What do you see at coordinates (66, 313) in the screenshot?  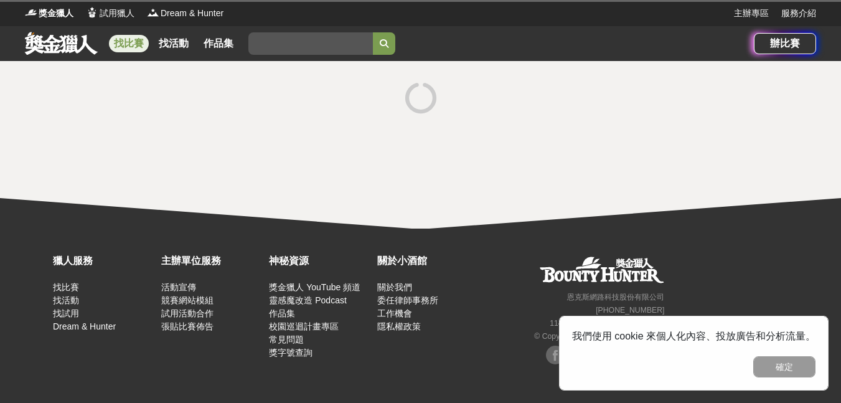 I see `a: 找試用` at bounding box center [66, 313].